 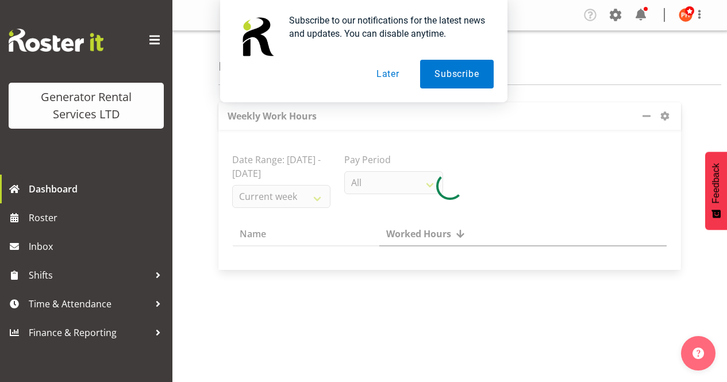 What do you see at coordinates (388, 74) in the screenshot?
I see `button: Later` at bounding box center [388, 74].